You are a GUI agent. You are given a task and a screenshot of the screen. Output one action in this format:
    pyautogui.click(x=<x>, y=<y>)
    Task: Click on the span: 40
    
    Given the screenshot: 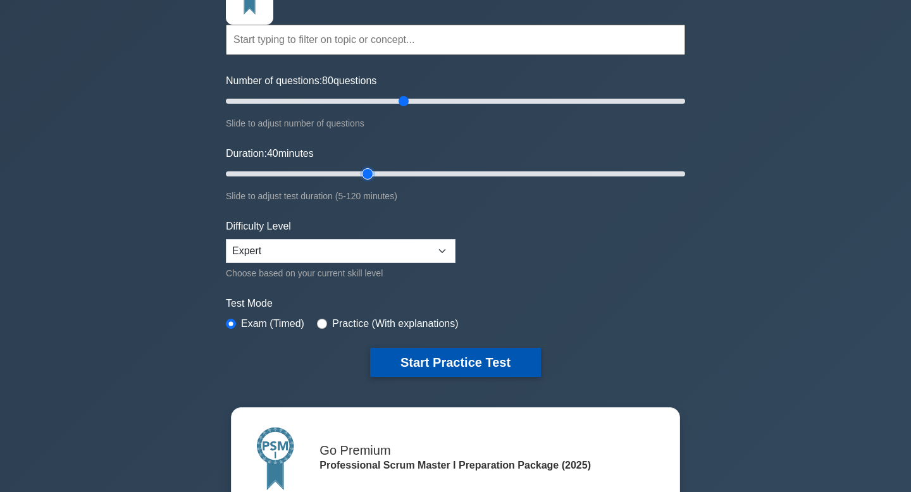 What is the action you would take?
    pyautogui.click(x=273, y=153)
    